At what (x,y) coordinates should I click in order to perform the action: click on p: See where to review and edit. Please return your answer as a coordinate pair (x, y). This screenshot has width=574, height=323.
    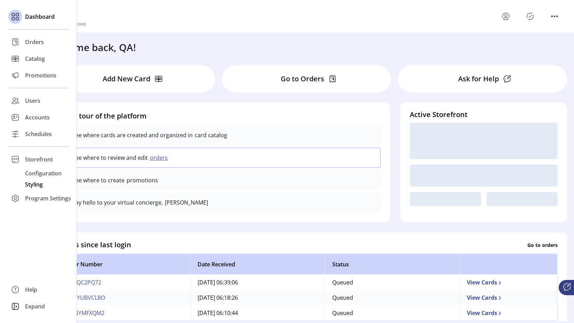
    Looking at the image, I should click on (110, 158).